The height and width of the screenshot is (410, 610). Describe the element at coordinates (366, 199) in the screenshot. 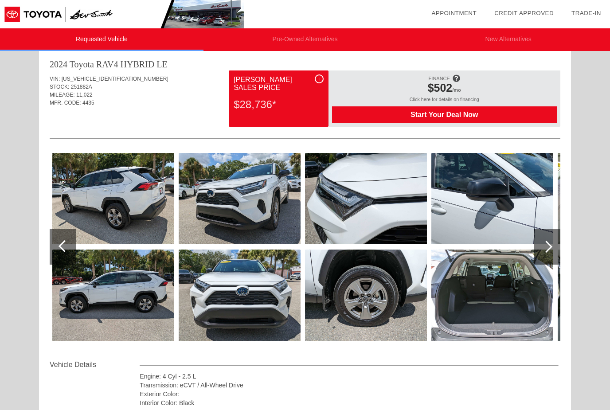

I see `img: 10.jpg` at that location.